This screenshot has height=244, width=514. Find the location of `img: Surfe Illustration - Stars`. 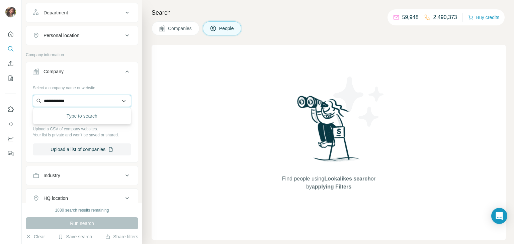

img: Surfe Illustration - Stars is located at coordinates (359, 102).